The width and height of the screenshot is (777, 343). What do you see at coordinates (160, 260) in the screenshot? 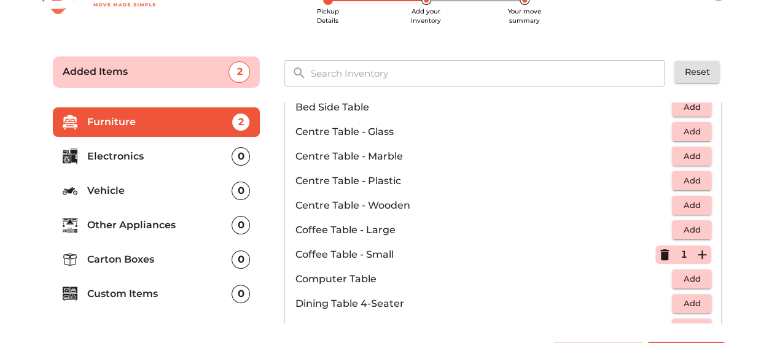
I see `p: Carton Boxes` at bounding box center [160, 260].